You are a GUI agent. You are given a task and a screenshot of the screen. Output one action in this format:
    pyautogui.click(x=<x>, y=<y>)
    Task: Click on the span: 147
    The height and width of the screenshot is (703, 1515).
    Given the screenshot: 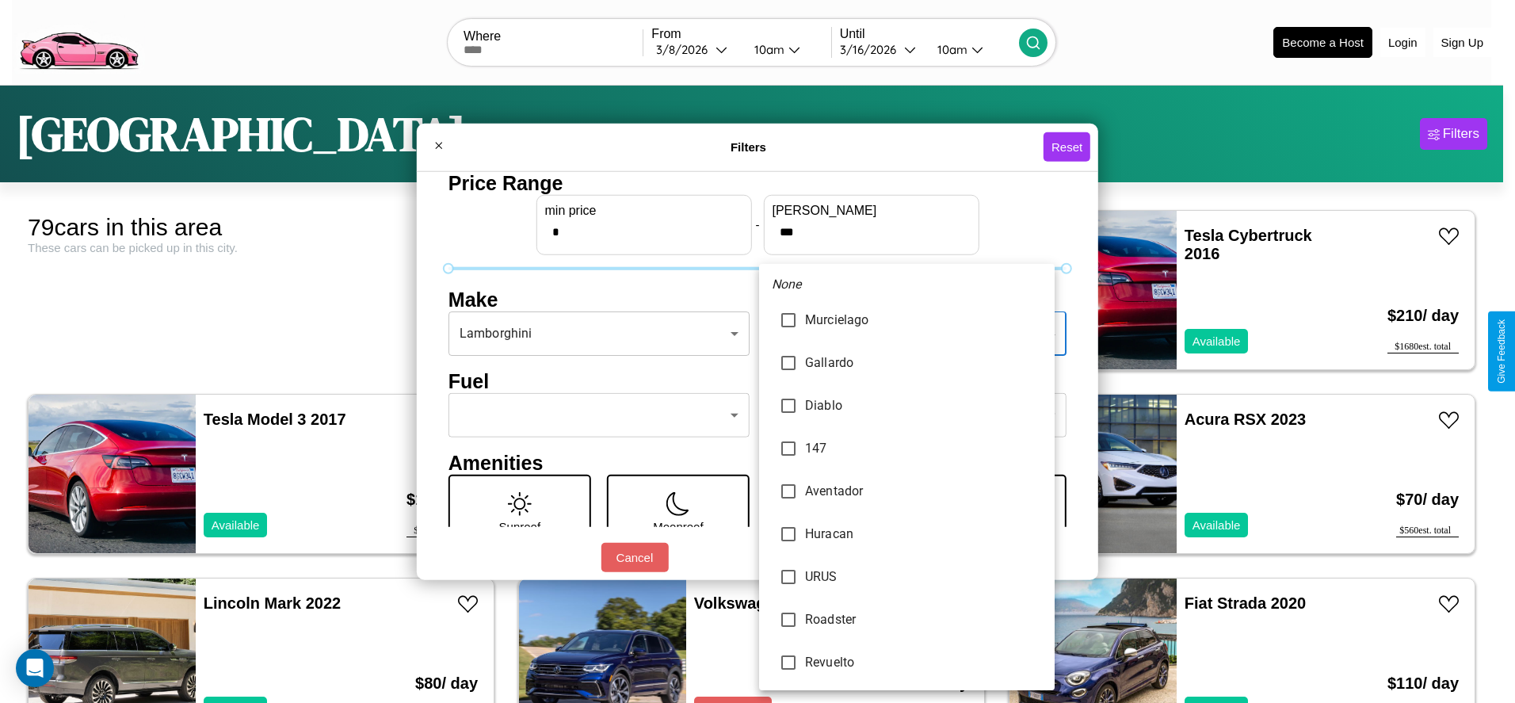 What is the action you would take?
    pyautogui.click(x=923, y=449)
    